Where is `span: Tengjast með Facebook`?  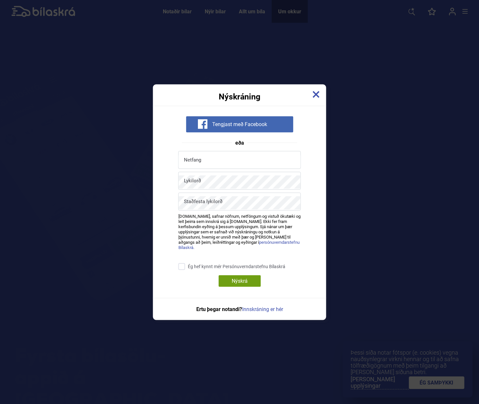 span: Tengjast með Facebook is located at coordinates (240, 124).